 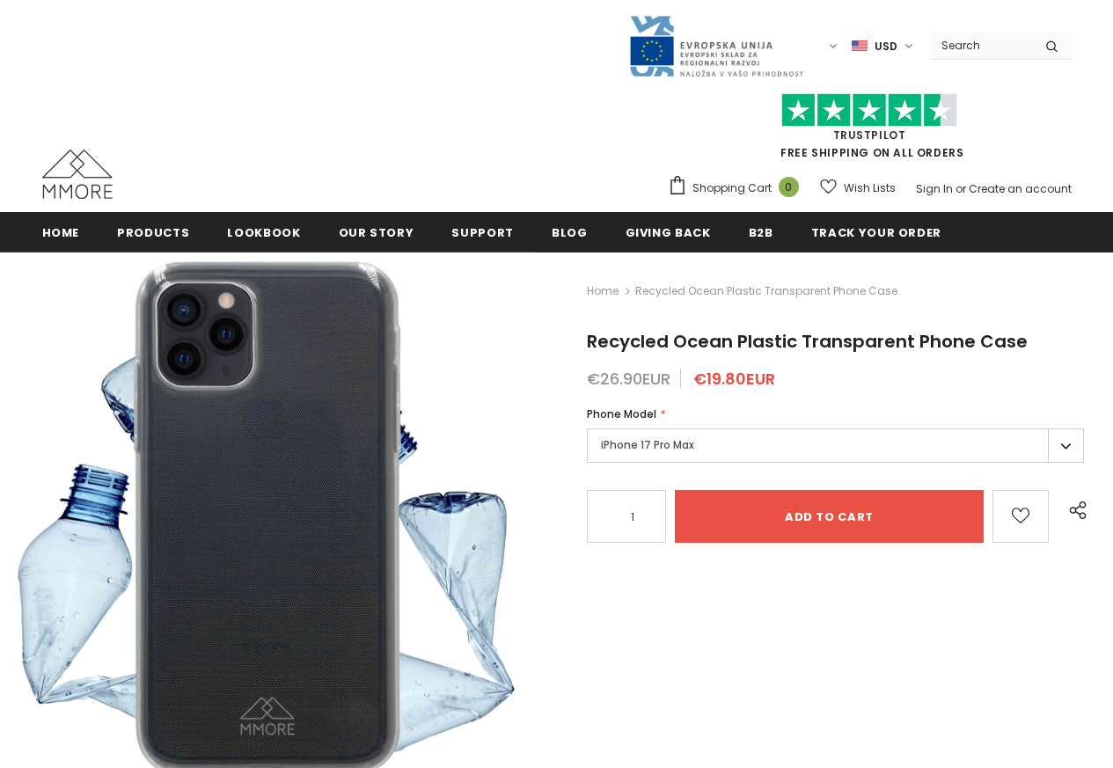 What do you see at coordinates (835, 445) in the screenshot?
I see `label: iPhone 17 Pro Max` at bounding box center [835, 445].